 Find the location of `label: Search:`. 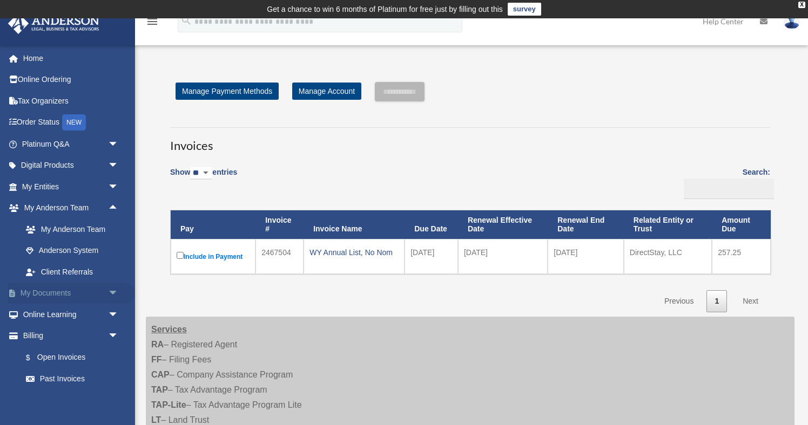

label: Search: is located at coordinates (724, 182).